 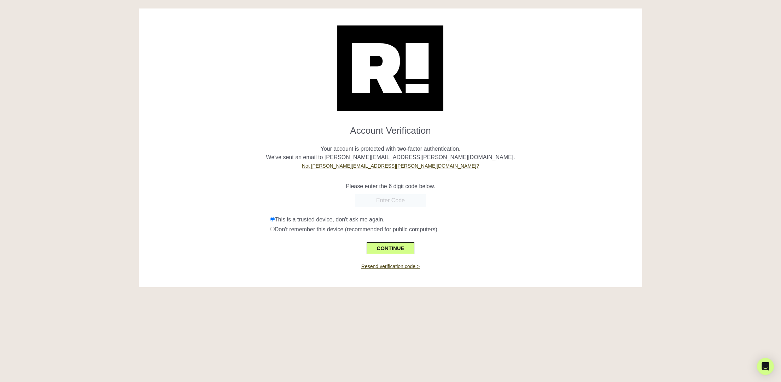 What do you see at coordinates (765, 366) in the screenshot?
I see `div: Open Intercom Messenger` at bounding box center [765, 366].